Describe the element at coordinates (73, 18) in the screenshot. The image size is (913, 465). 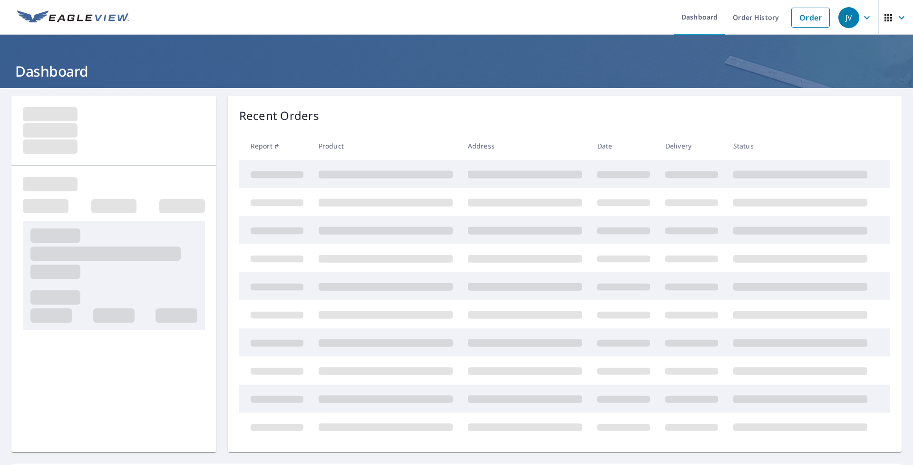
I see `img: EV Logo` at that location.